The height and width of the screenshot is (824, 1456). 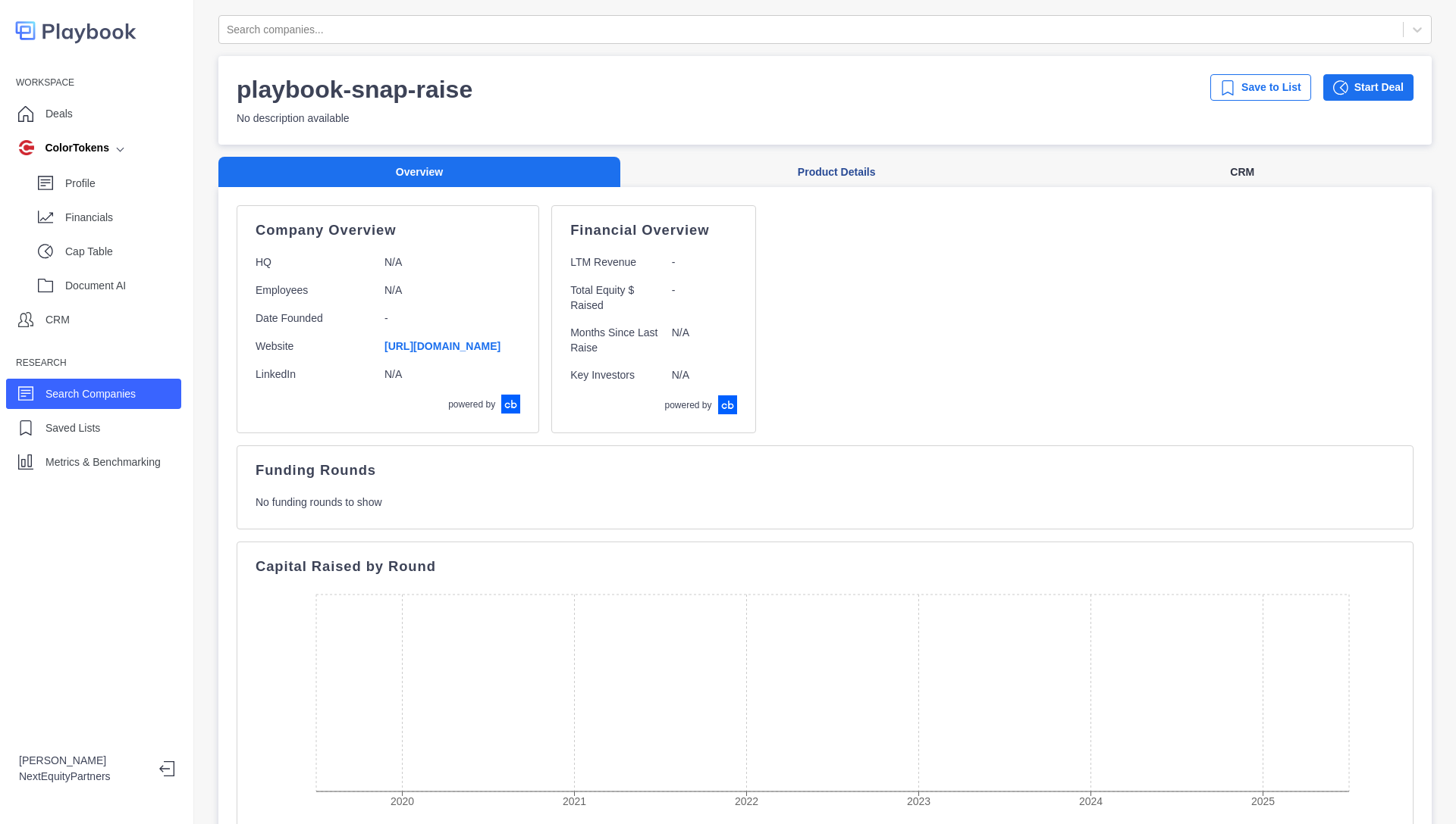 What do you see at coordinates (1262, 802) in the screenshot?
I see `tspan: 2025` at bounding box center [1262, 802].